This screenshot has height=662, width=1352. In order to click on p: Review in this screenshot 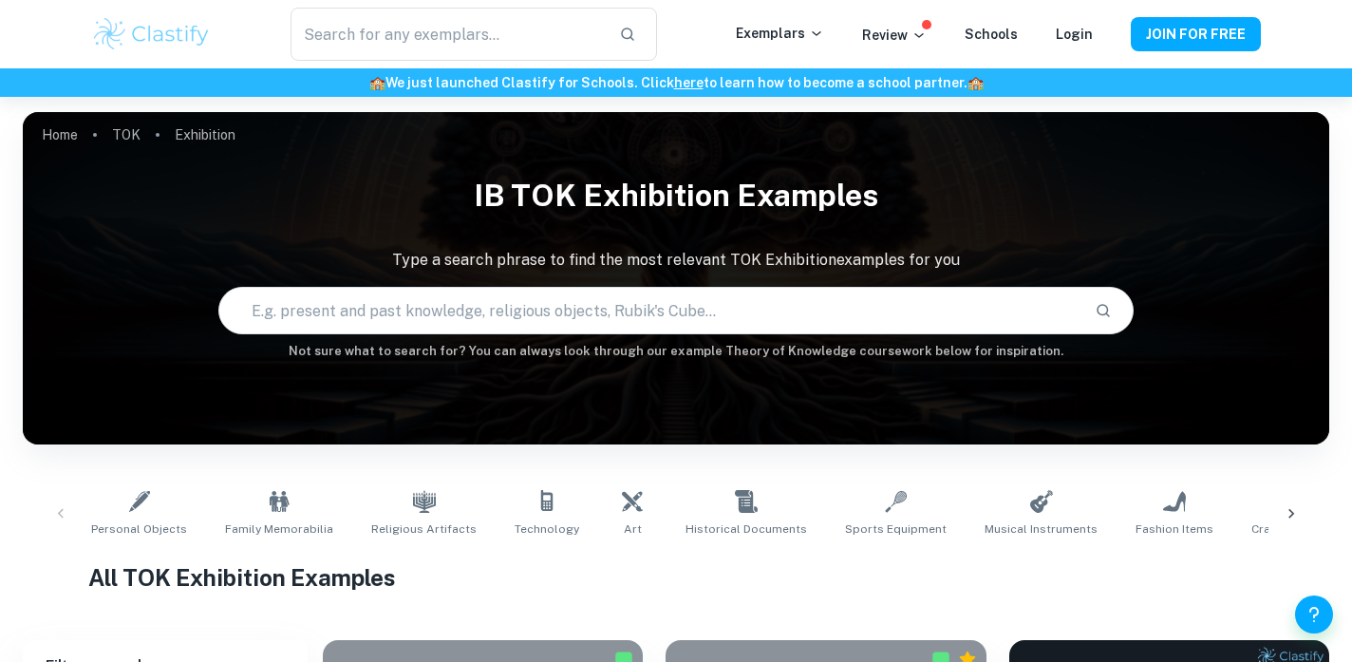, I will do `click(894, 35)`.